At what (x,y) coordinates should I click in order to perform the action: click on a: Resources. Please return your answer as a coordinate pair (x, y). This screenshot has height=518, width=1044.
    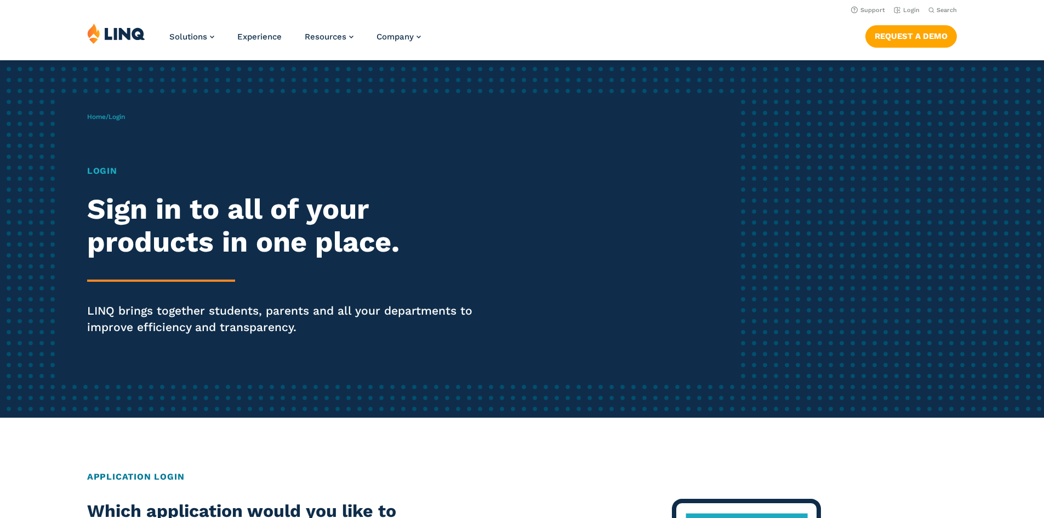
    Looking at the image, I should click on (329, 37).